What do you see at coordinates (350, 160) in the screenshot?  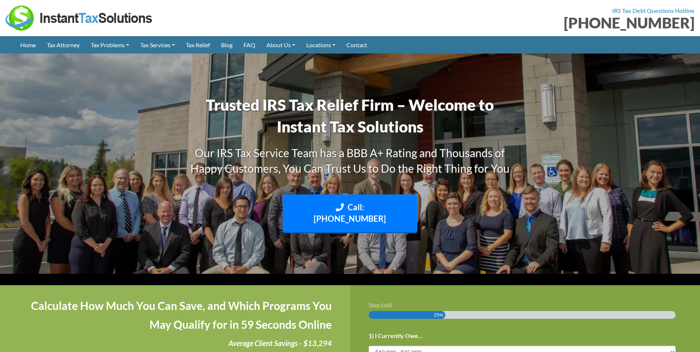 I see `h3: Our IRS Tax Service Team has a BBB A+ Rating and Thousands of Happy Customers, You Can Trust Us t...` at bounding box center [350, 160].